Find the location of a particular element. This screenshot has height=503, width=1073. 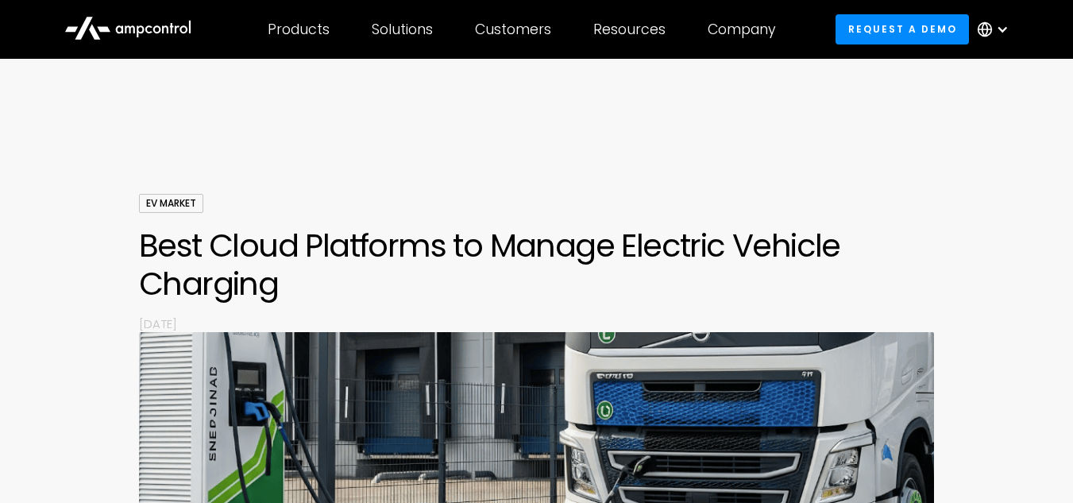

div: Company is located at coordinates (742, 29).